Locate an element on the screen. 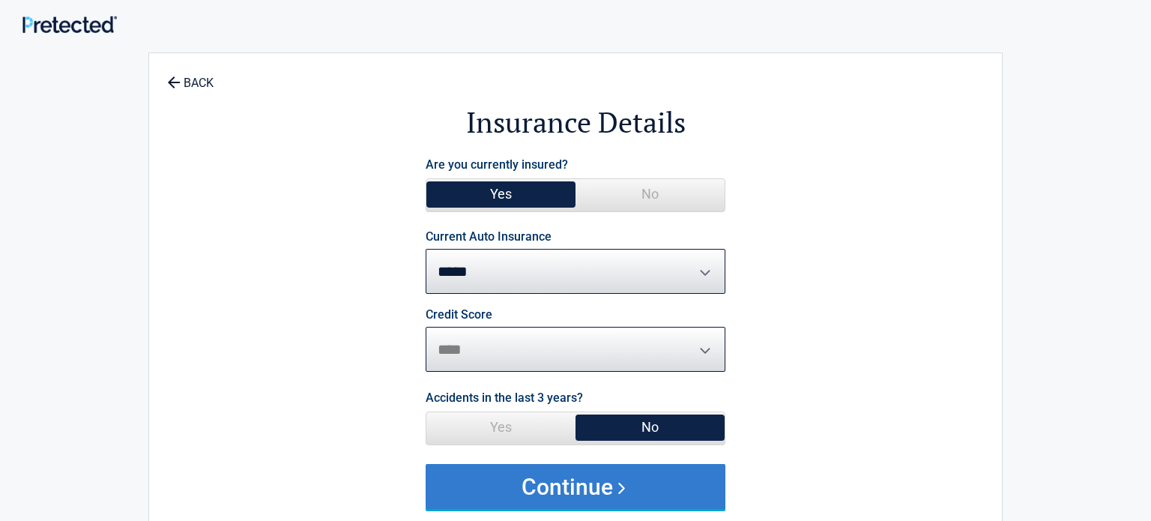 This screenshot has width=1151, height=521. label: Current Auto Insurance is located at coordinates (488, 237).